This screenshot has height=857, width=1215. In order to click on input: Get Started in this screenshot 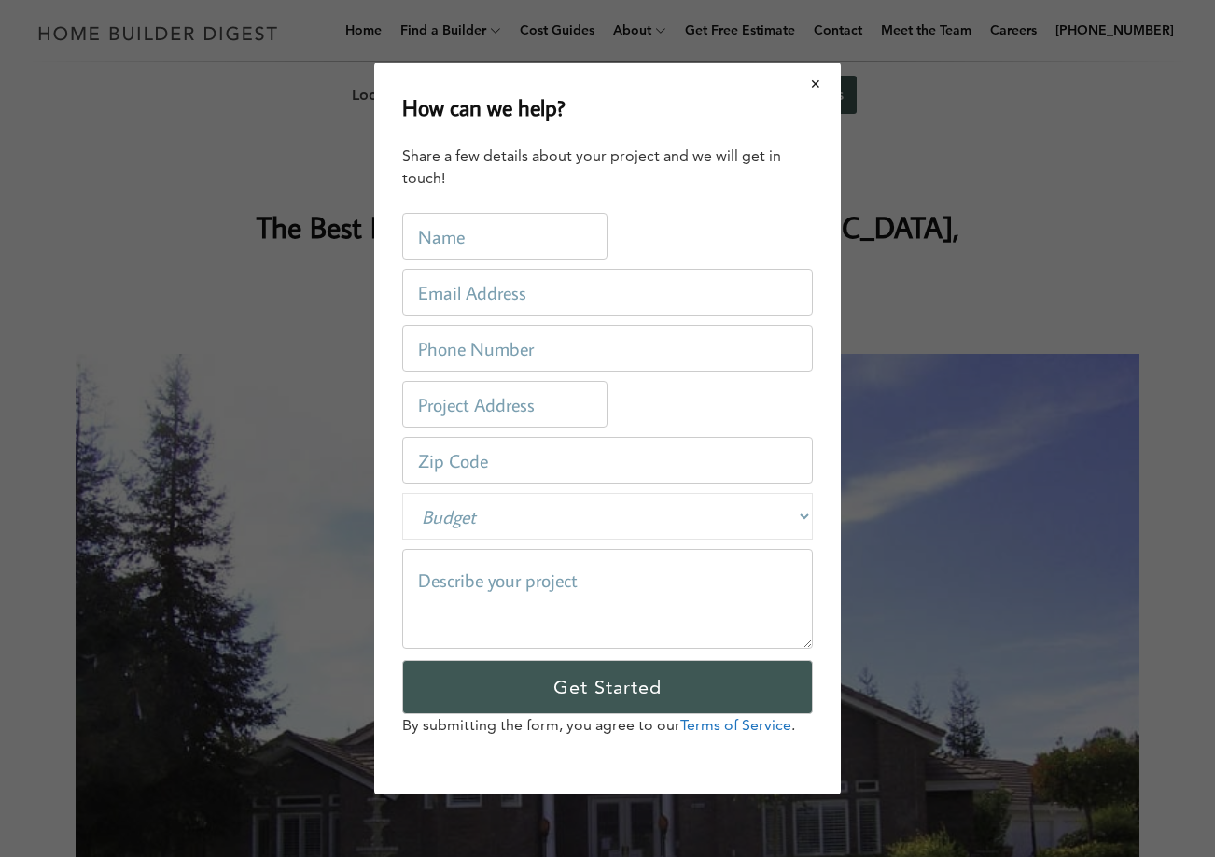, I will do `click(608, 687)`.